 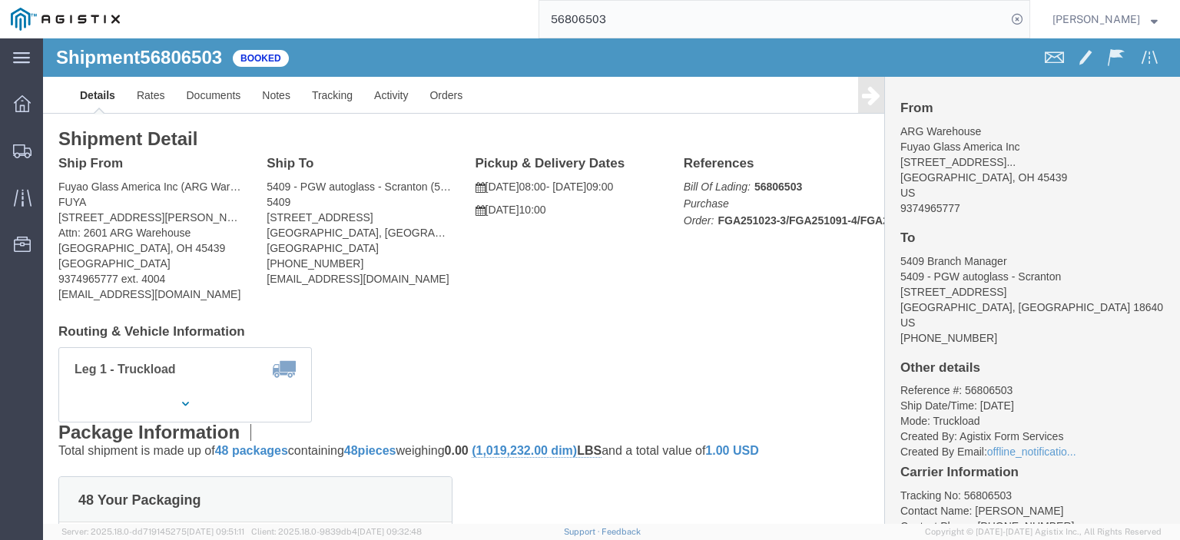 What do you see at coordinates (773, 19) in the screenshot?
I see `input: Search for shipment number, reference number` at bounding box center [773, 19].